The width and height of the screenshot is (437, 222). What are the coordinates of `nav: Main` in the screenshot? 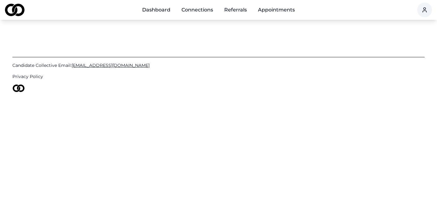 It's located at (218, 10).